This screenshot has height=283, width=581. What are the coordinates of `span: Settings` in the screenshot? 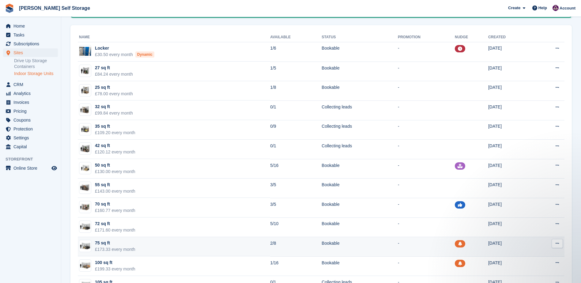 It's located at (32, 138).